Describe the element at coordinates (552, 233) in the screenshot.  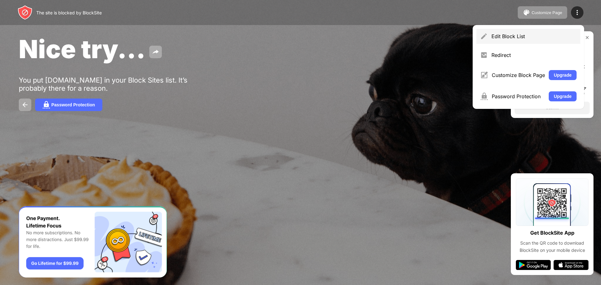
I see `div: Get BlockSite App` at that location.